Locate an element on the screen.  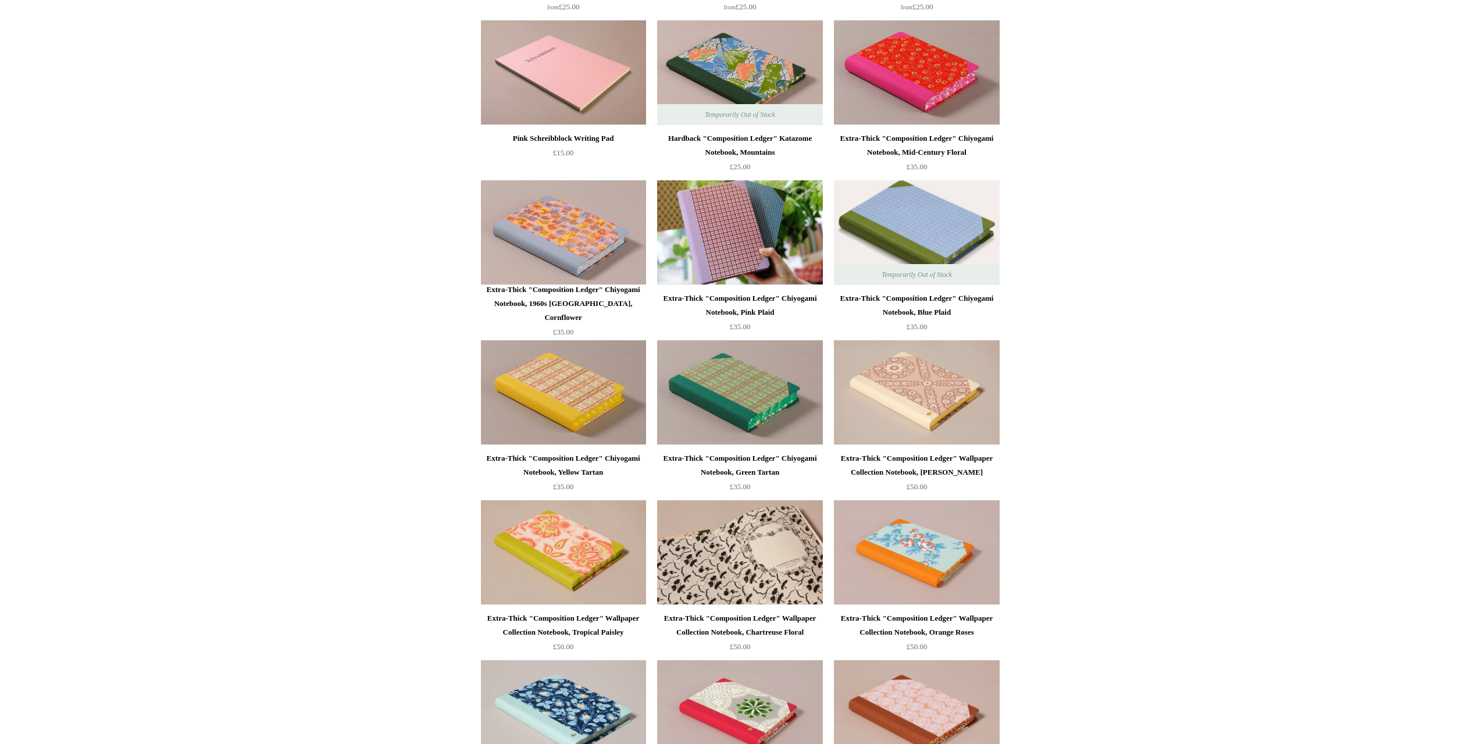
img: Extra-Thick "Composition Ledger" Wallpaper Collection Notebook, Tropical Paisley is located at coordinates (563, 552).